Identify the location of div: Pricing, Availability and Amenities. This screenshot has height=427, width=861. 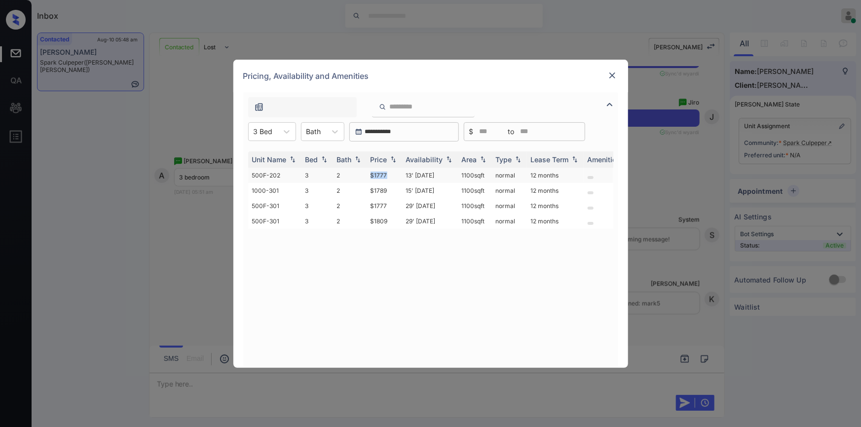
(431, 76).